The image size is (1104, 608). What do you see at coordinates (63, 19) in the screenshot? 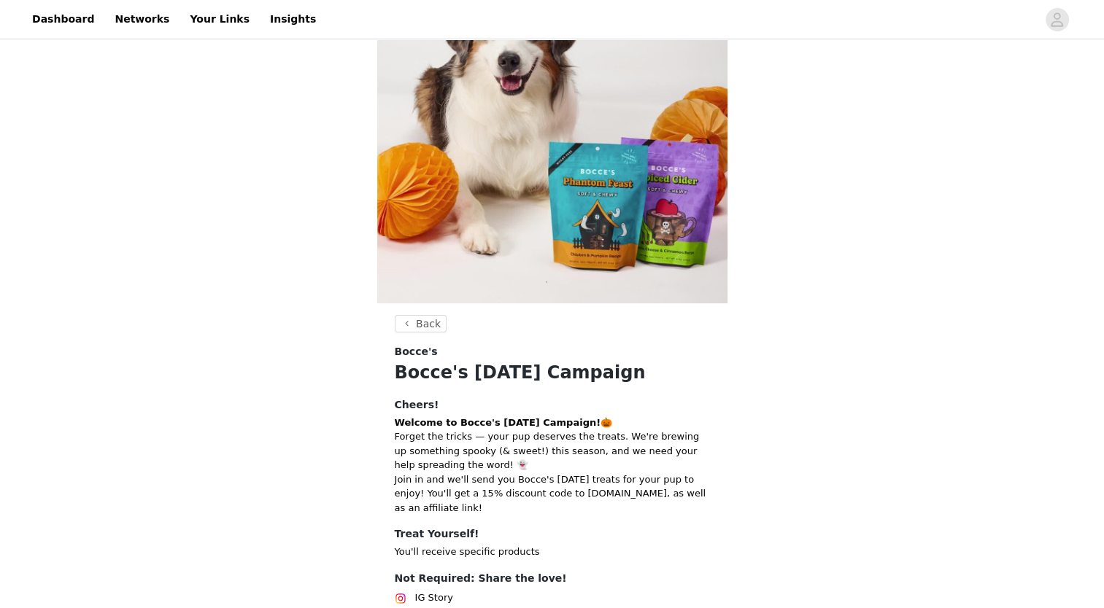
I see `a: Dashboard` at bounding box center [63, 19].